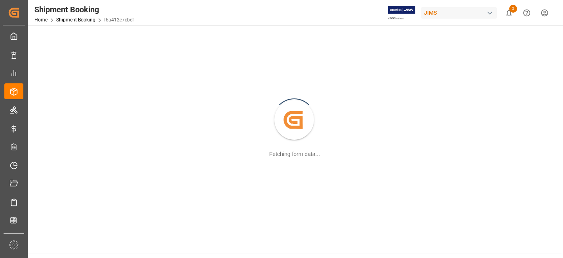  I want to click on span: 2, so click(514, 9).